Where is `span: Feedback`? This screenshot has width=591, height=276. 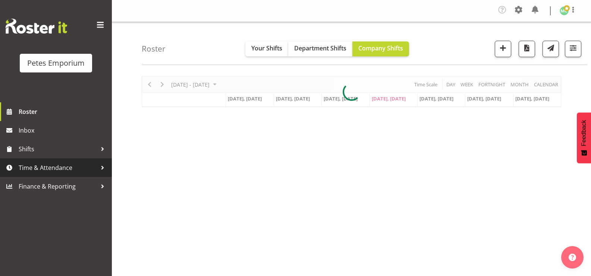
span: Feedback is located at coordinates (584, 133).